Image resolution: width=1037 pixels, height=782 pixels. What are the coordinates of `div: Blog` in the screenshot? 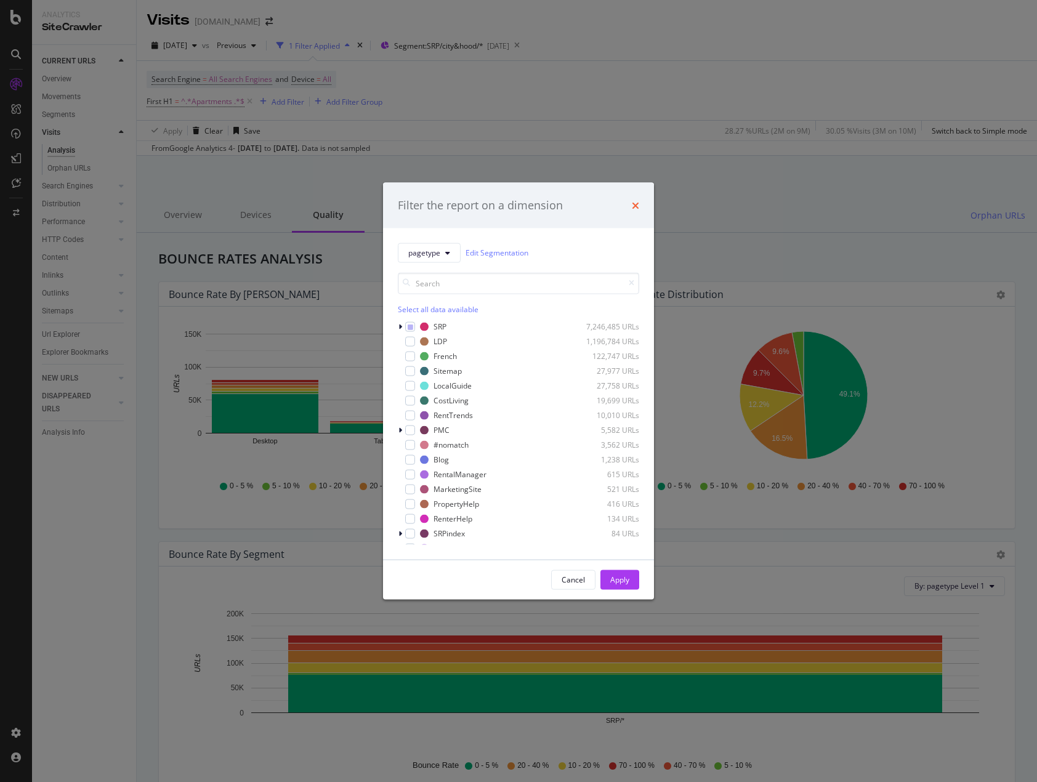 It's located at (441, 459).